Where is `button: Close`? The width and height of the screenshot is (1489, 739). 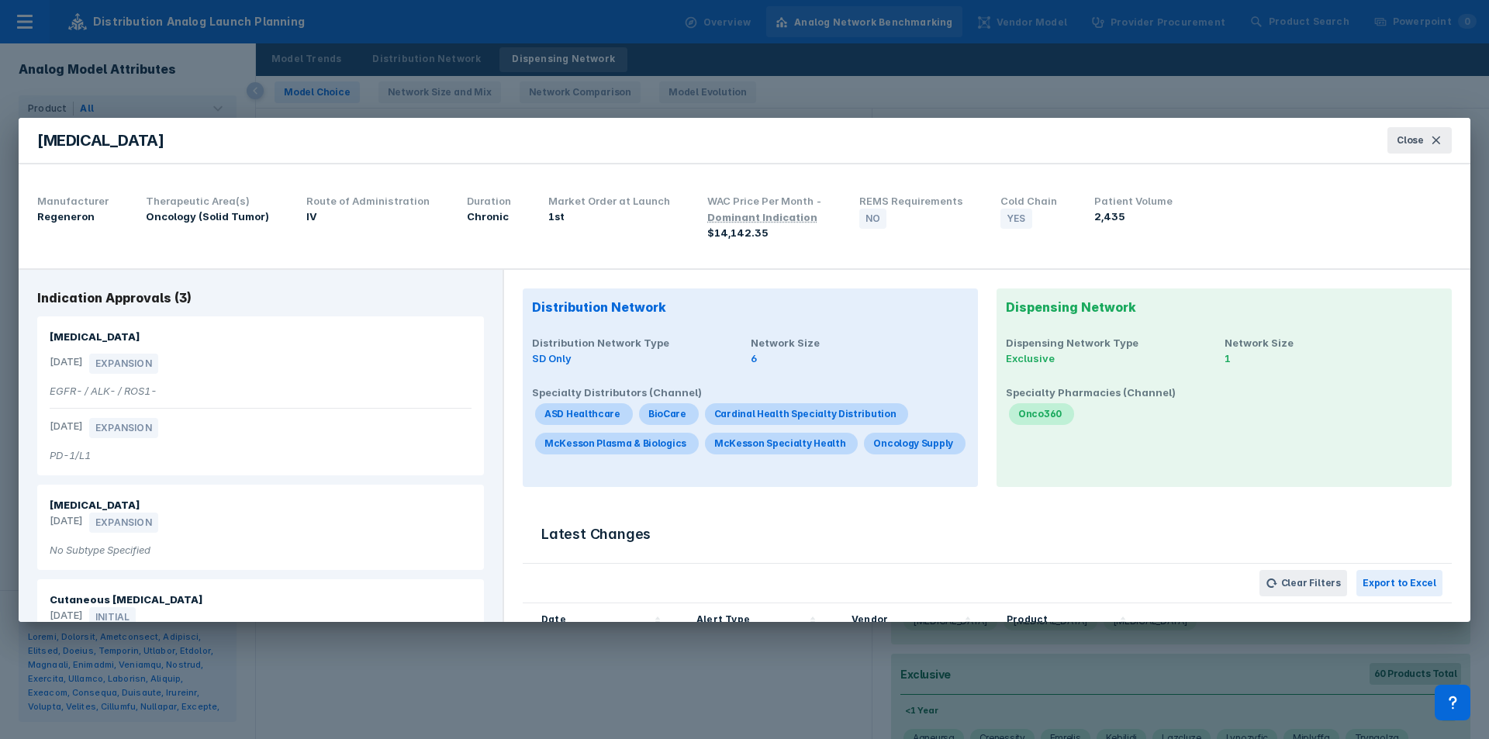
button: Close is located at coordinates (1419, 140).